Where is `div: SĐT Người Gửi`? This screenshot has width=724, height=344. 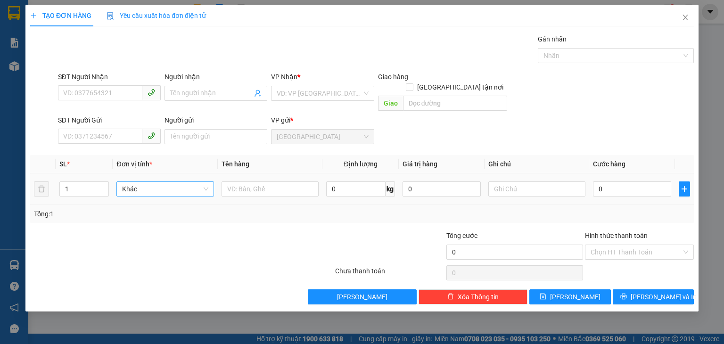 div: SĐT Người Gửi is located at coordinates (109, 120).